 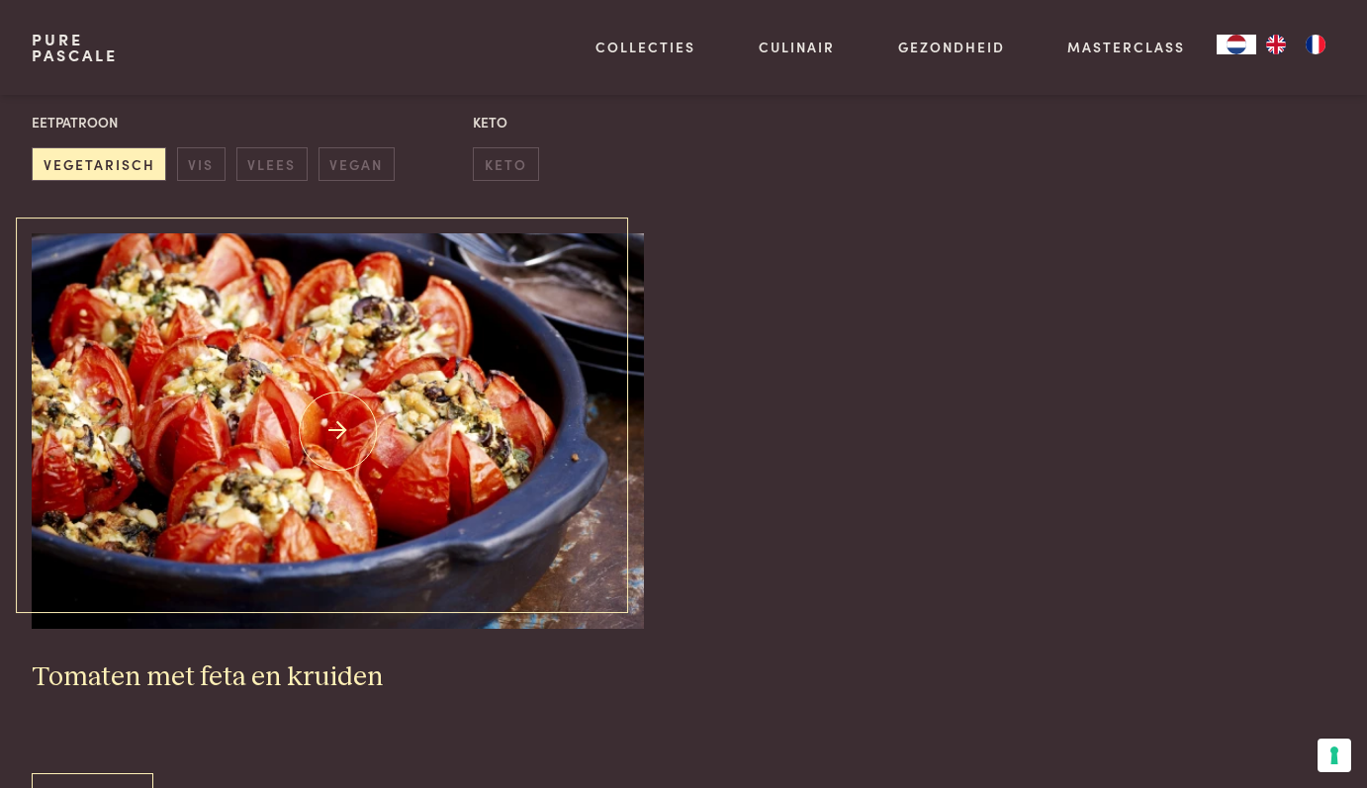 What do you see at coordinates (337, 464) in the screenshot?
I see `a: Tomaten met feta en kruiden Tomaten met feta en kruiden` at bounding box center [337, 464].